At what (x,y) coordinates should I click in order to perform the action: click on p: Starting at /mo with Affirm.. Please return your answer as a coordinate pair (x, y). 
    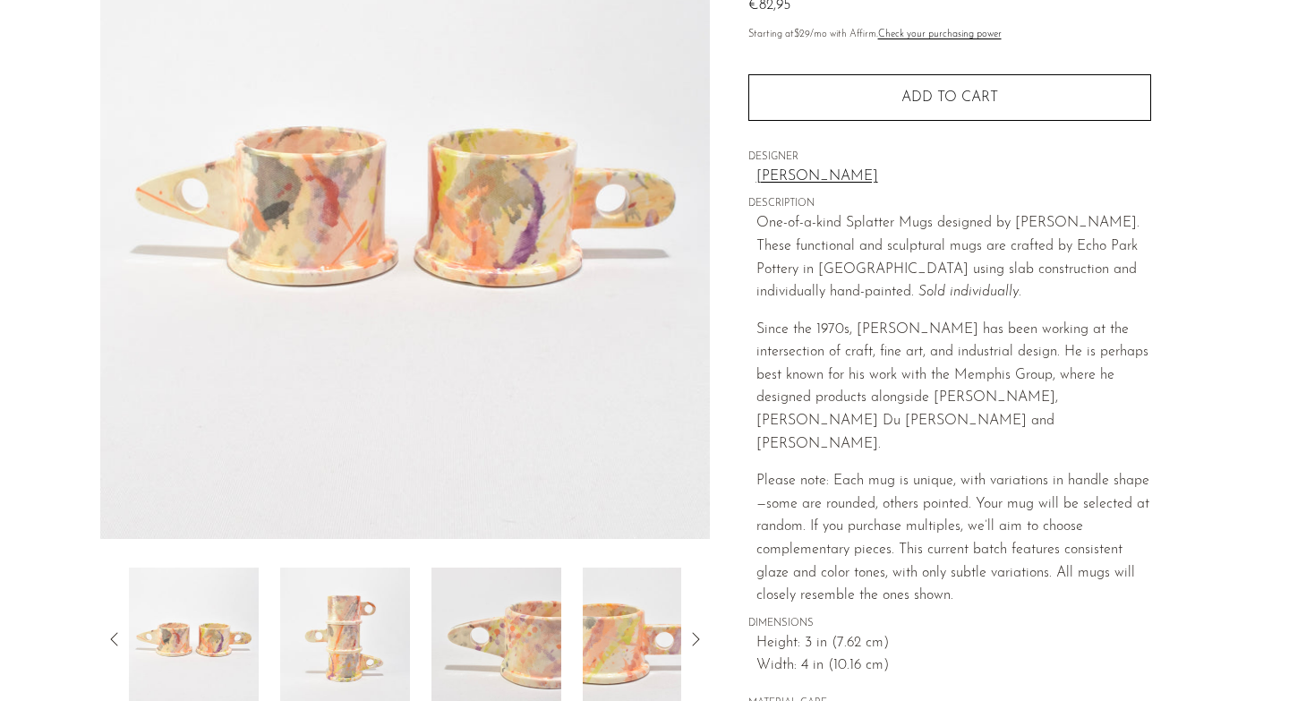
    Looking at the image, I should click on (950, 35).